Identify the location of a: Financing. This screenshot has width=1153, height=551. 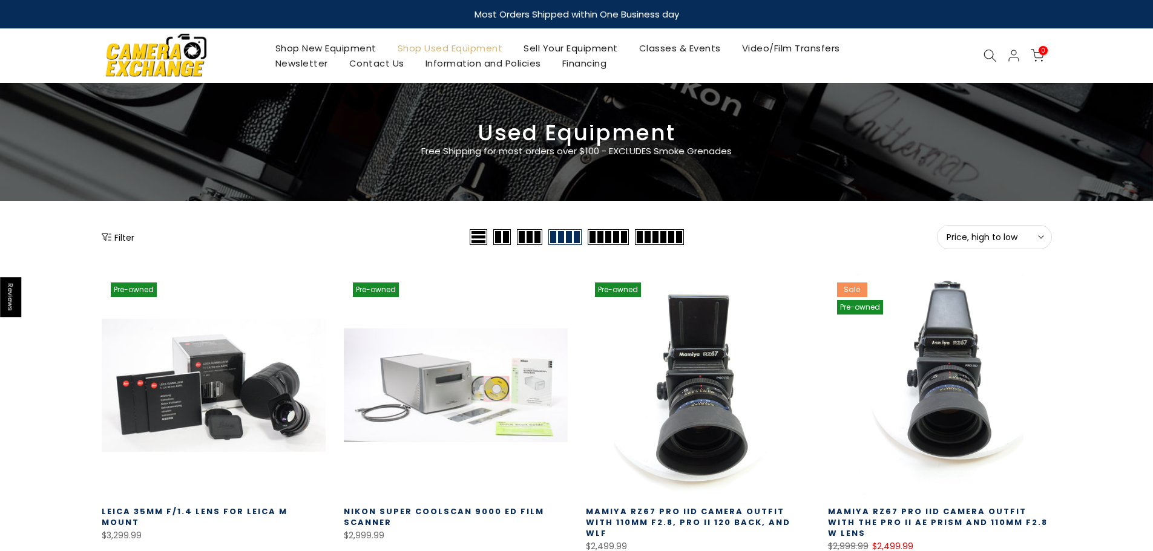
(584, 63).